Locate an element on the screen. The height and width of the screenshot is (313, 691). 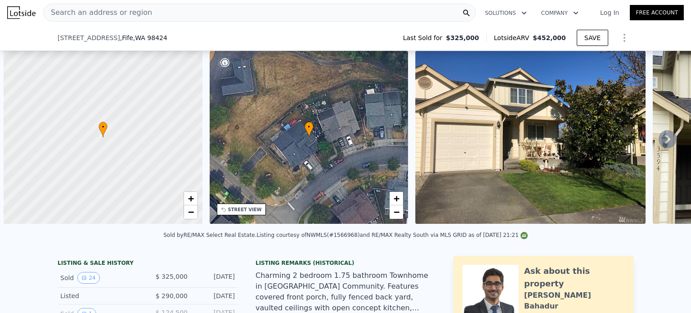
div: Sold is located at coordinates (100, 278).